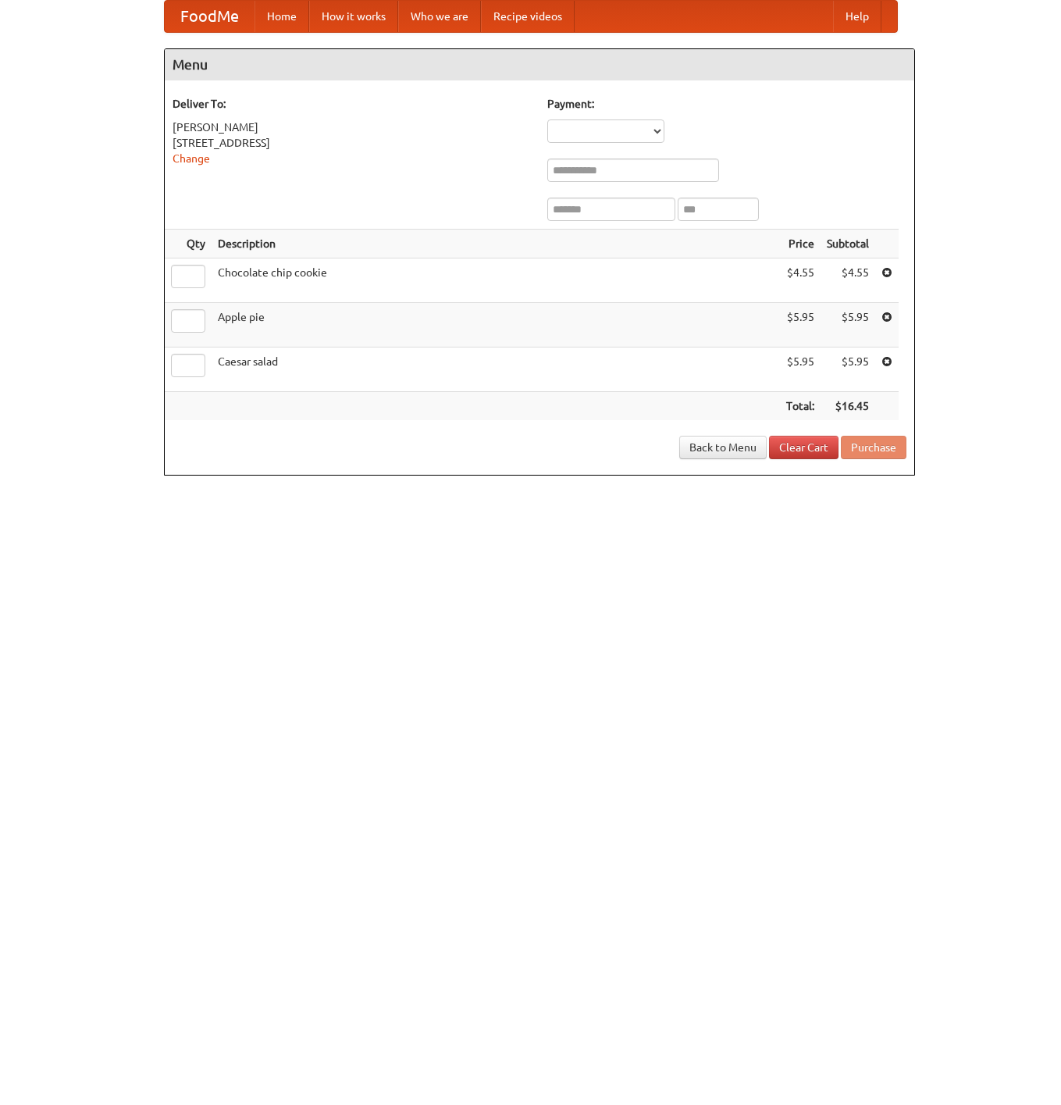 The height and width of the screenshot is (1105, 1061). What do you see at coordinates (848, 406) in the screenshot?
I see `th: $16.45` at bounding box center [848, 406].